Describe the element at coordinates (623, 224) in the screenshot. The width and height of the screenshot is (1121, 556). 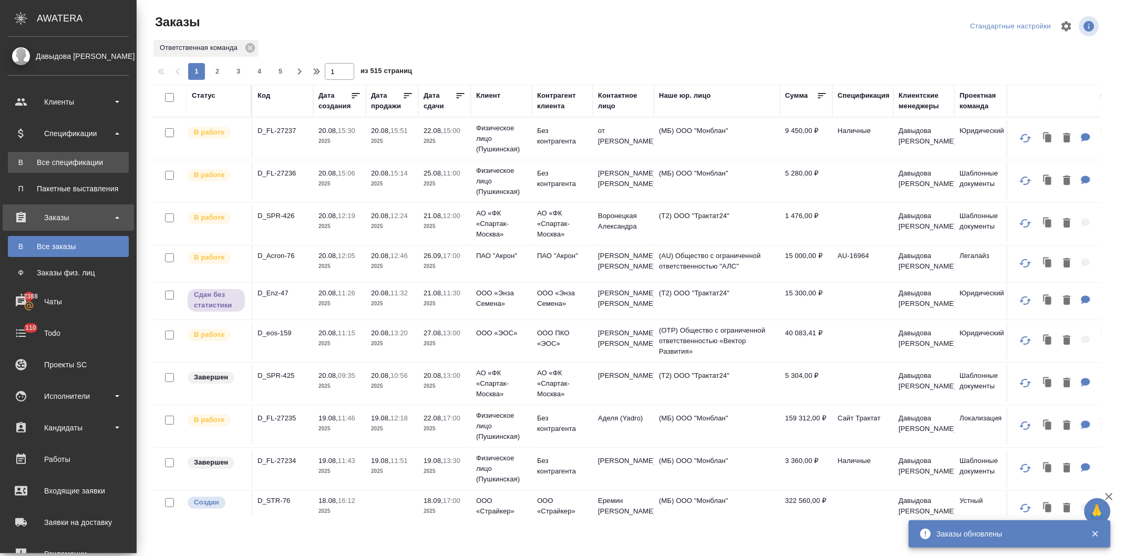
I see `td: Воронецкая Александра` at that location.